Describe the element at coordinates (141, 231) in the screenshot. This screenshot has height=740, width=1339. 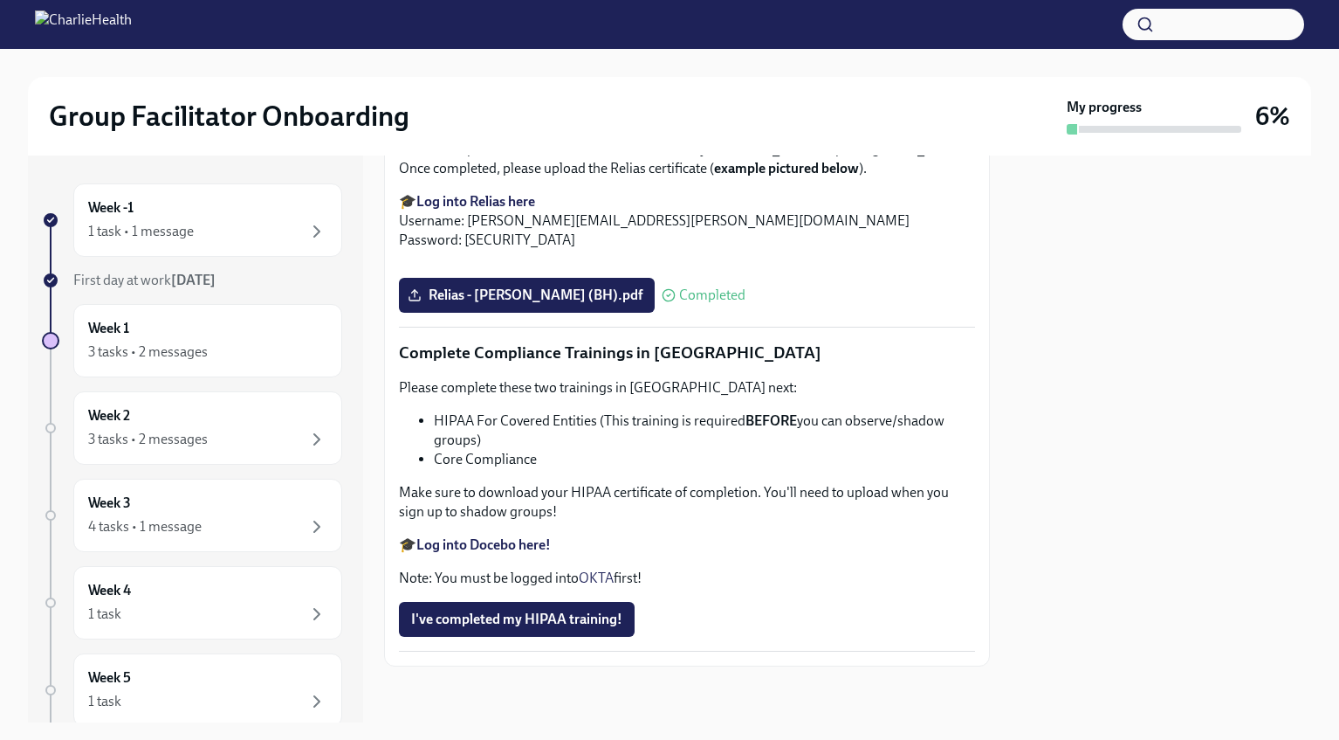
I see `div: 1 task • 1 message` at that location.